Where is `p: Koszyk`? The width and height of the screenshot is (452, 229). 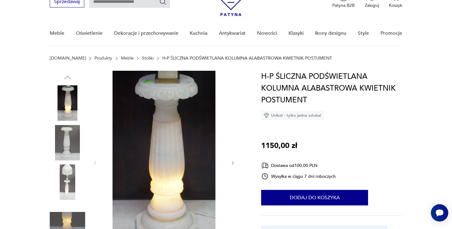 p: Koszyk is located at coordinates (395, 5).